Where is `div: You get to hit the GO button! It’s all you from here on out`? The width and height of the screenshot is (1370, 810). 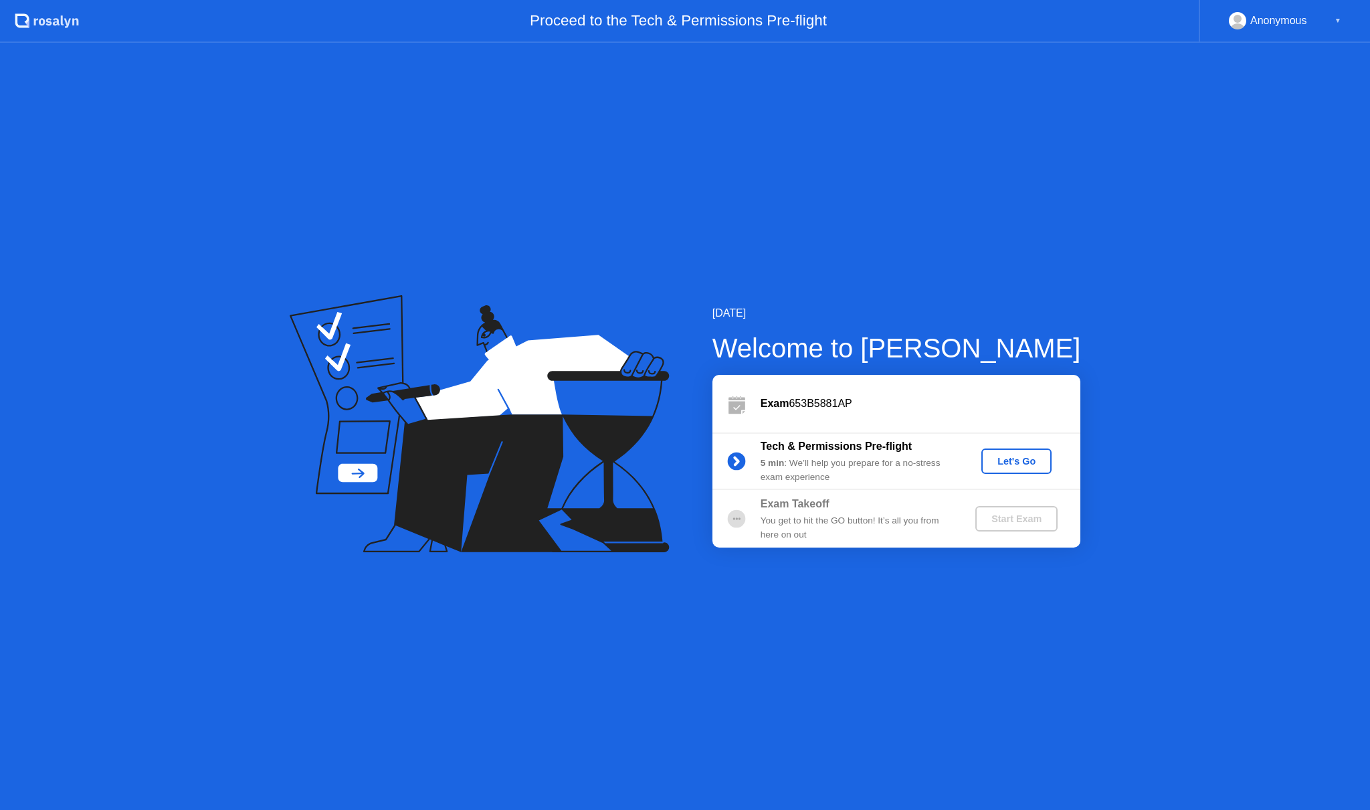 div: You get to hit the GO button! It’s all you from here on out is located at coordinates (857, 527).